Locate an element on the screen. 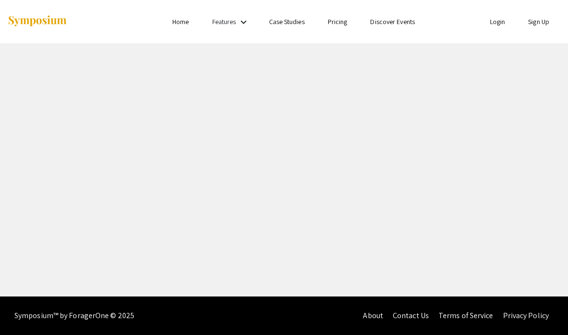 The image size is (568, 335). a: Privacy Policy is located at coordinates (526, 315).